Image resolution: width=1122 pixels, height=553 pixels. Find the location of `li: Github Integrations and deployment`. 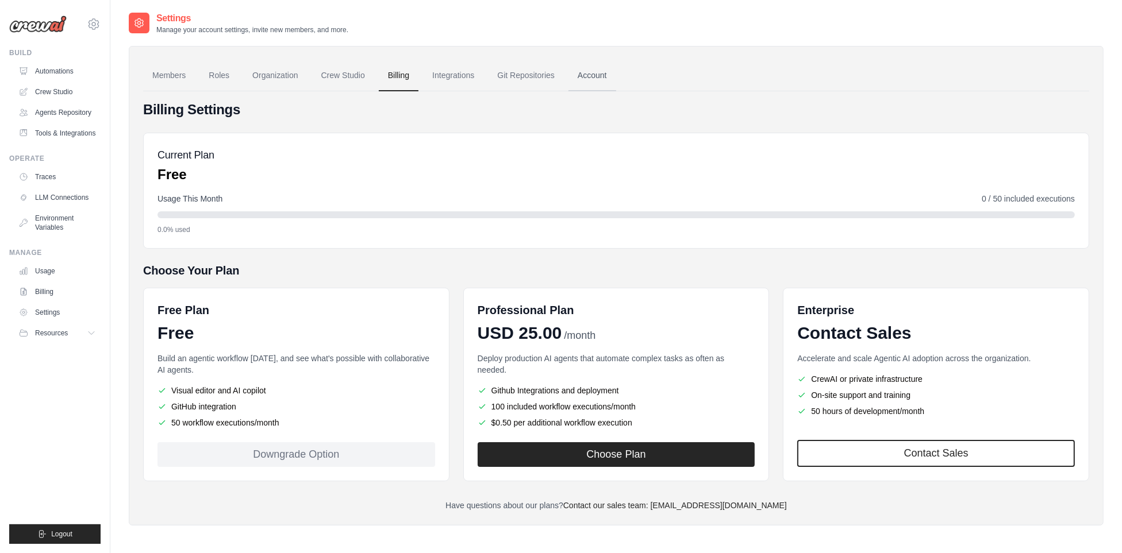

li: Github Integrations and deployment is located at coordinates (616, 391).